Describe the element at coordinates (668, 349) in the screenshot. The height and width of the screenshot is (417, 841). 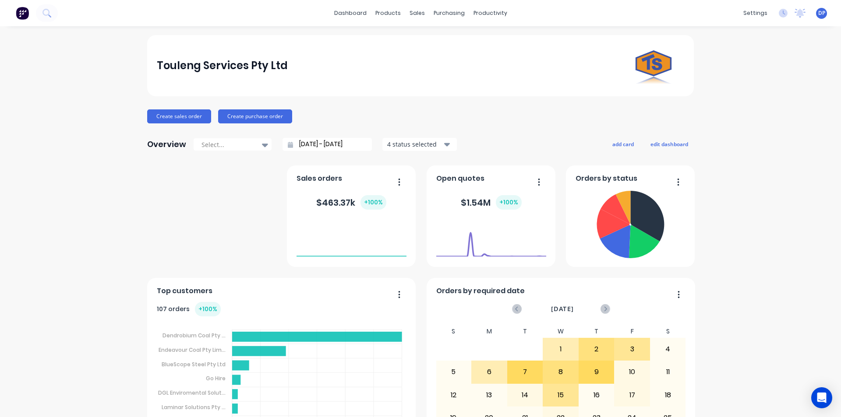
I see `div: 4` at that location.